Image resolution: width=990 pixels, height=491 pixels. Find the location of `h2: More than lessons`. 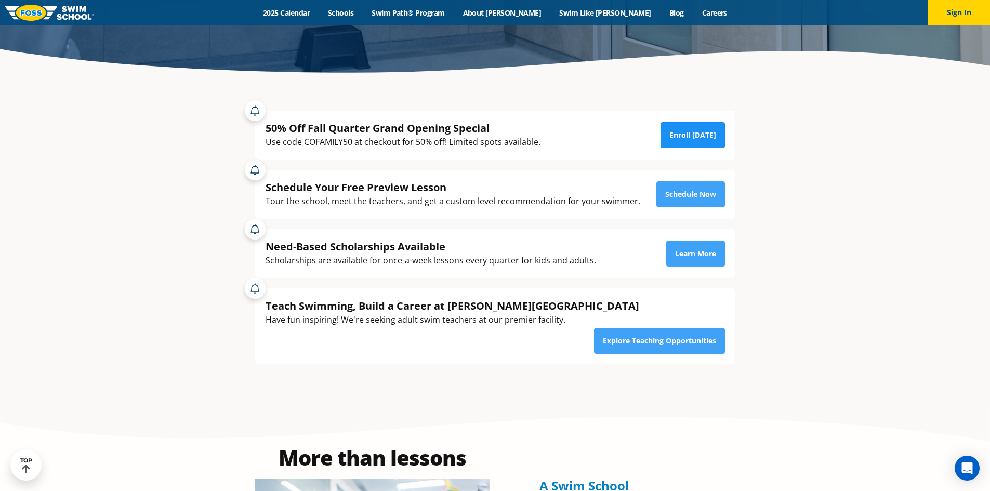

h2: More than lessons is located at coordinates (373, 458).